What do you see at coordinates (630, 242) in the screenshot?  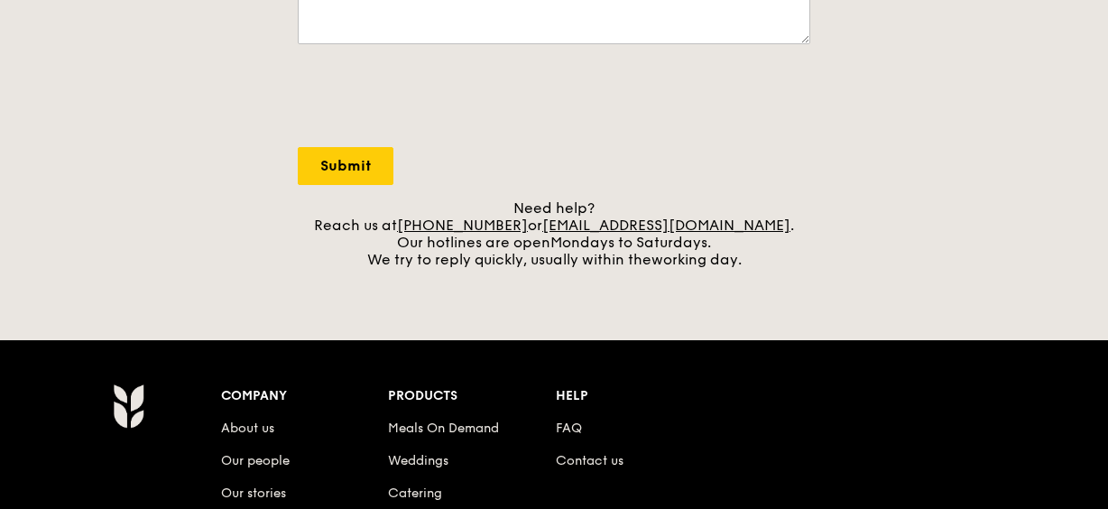 I see `span: Mondays to Saturdays.` at bounding box center [630, 242].